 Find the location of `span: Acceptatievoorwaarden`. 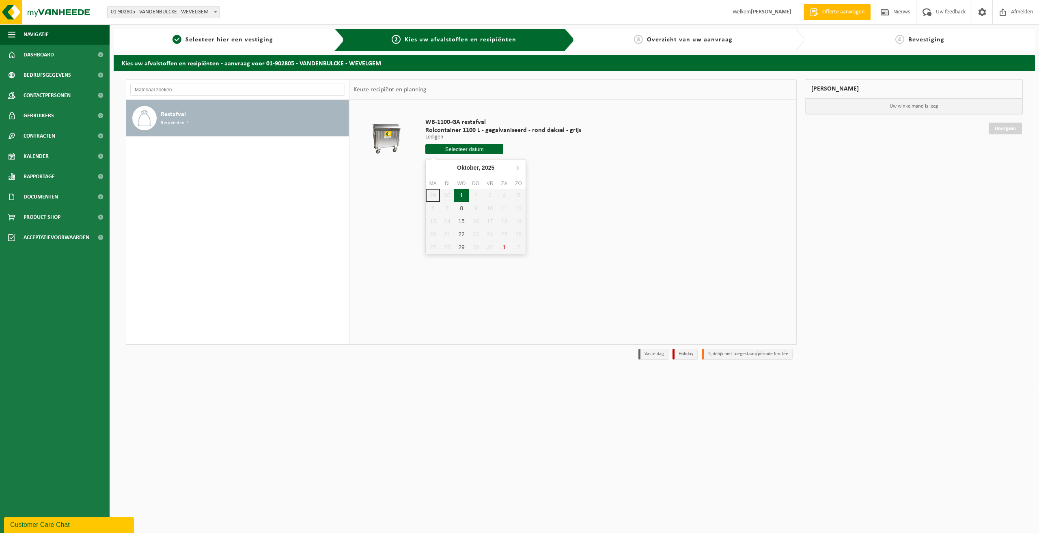

span: Acceptatievoorwaarden is located at coordinates (56, 237).